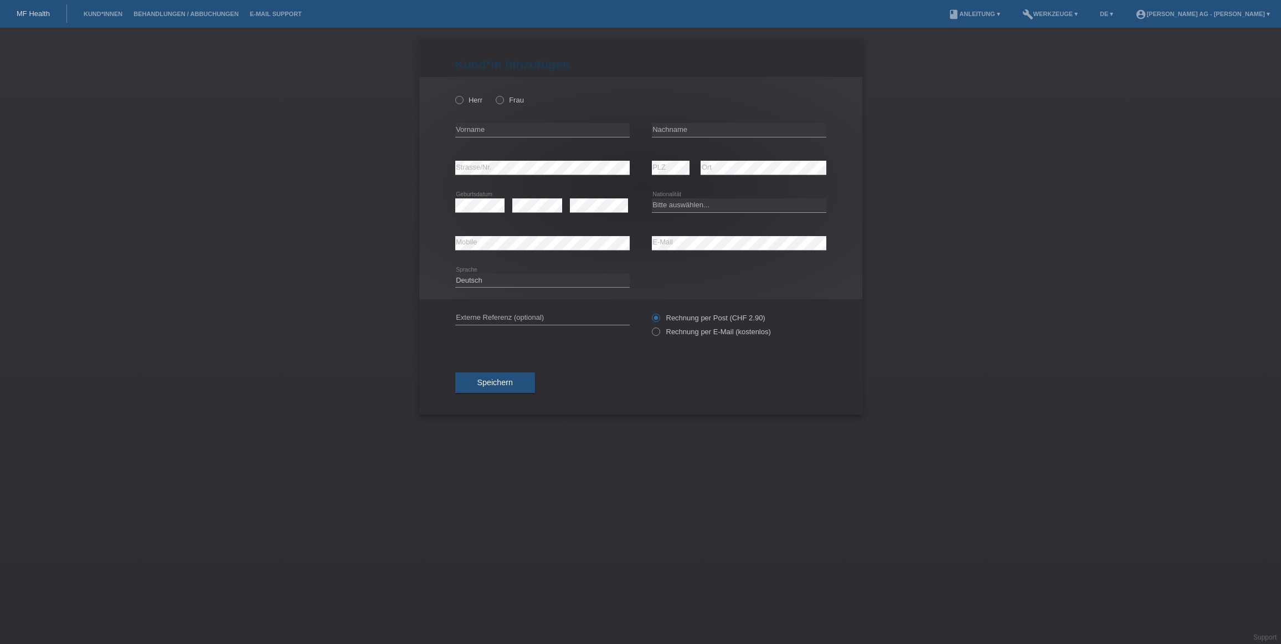  I want to click on span: Speichern, so click(495, 382).